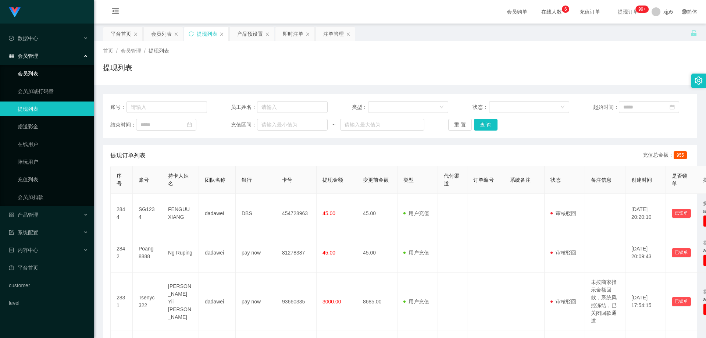 The width and height of the screenshot is (706, 338). What do you see at coordinates (147, 253) in the screenshot?
I see `td: Poang8888` at bounding box center [147, 253].